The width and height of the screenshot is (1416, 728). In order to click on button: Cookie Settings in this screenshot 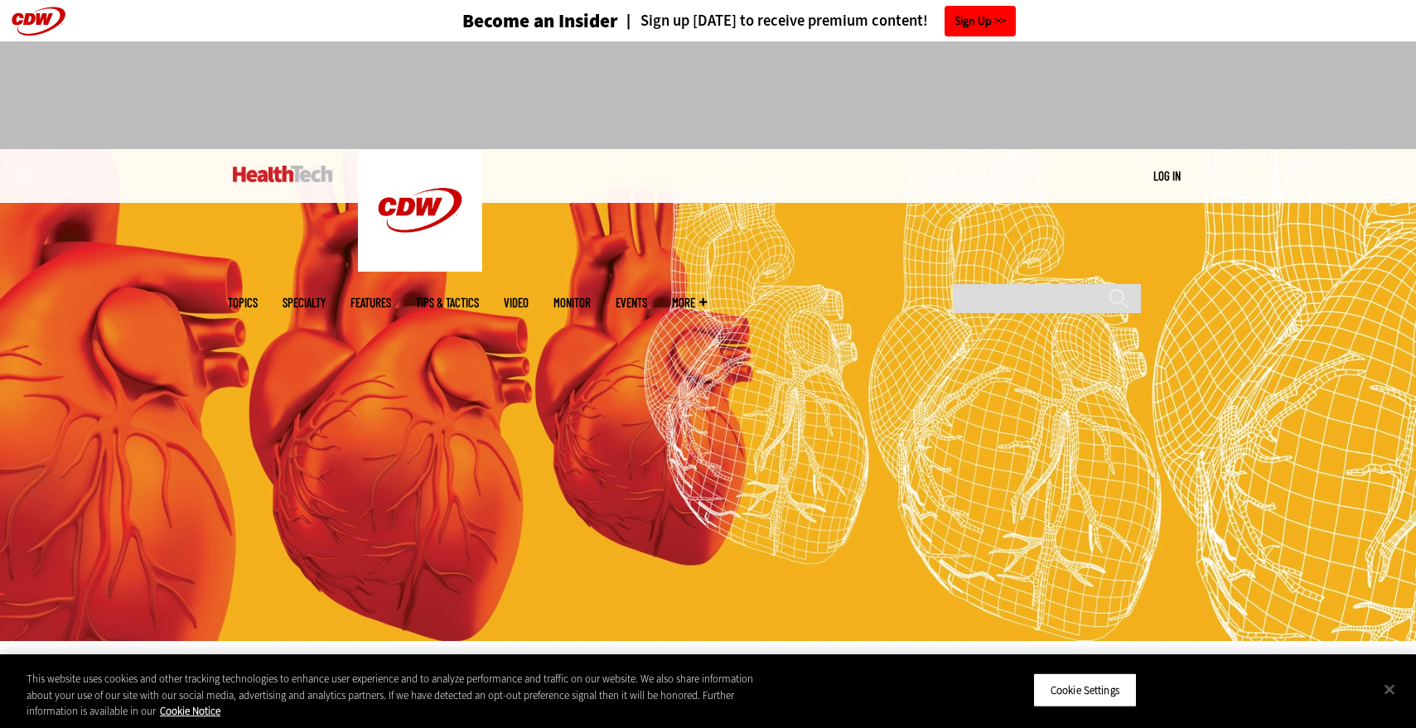, I will do `click(1085, 690)`.